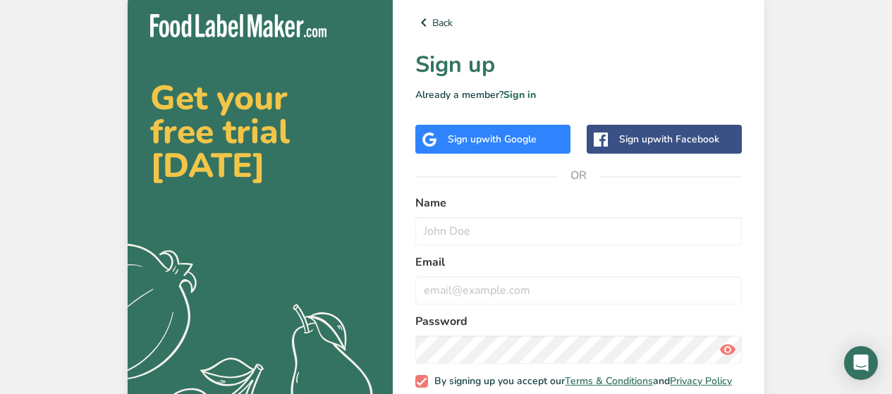 This screenshot has height=394, width=892. I want to click on a: Terms & Conditions, so click(609, 381).